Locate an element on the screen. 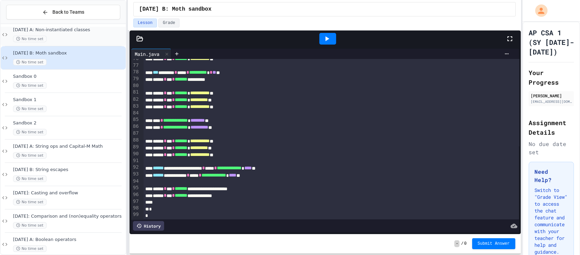  div: 80 is located at coordinates (135, 85).